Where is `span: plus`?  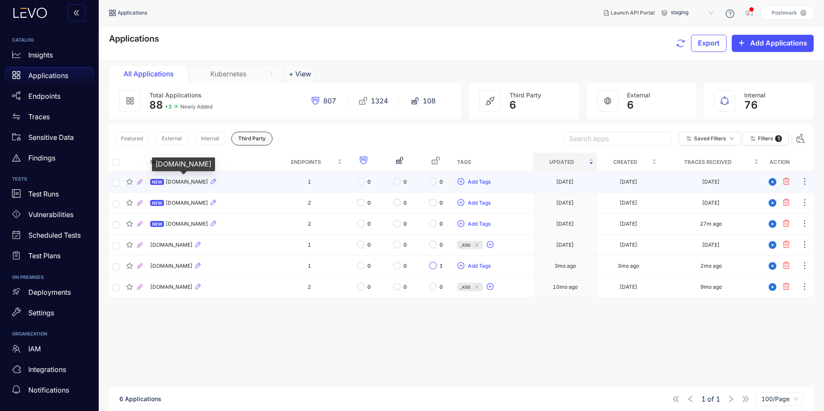 span: plus is located at coordinates (742, 43).